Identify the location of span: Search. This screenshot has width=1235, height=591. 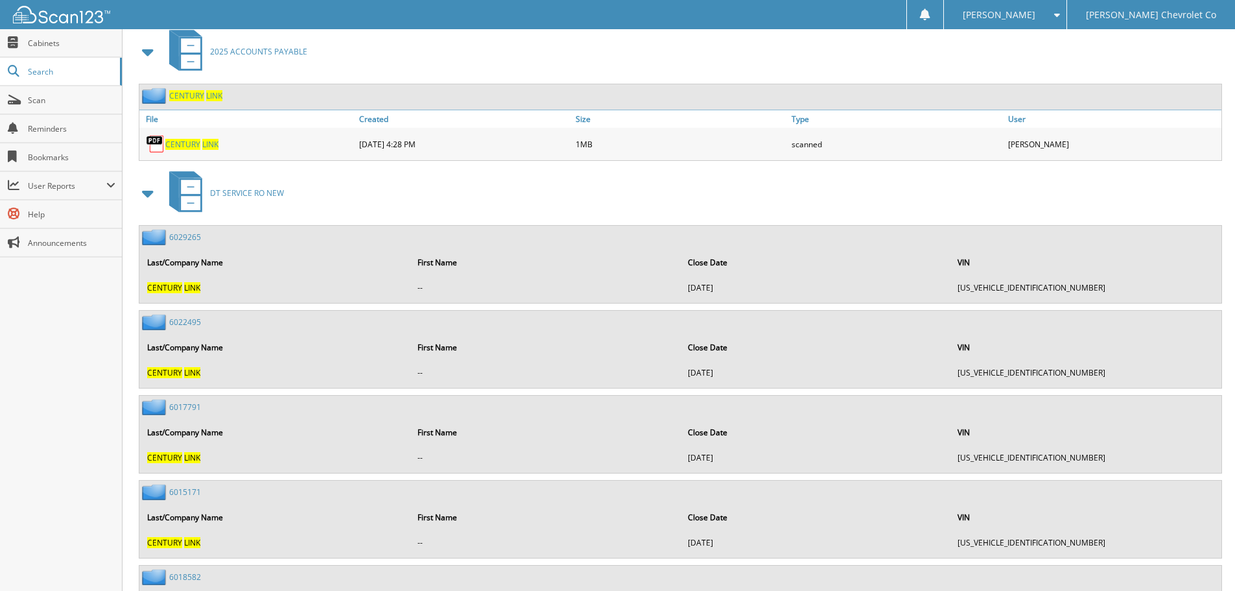
(71, 71).